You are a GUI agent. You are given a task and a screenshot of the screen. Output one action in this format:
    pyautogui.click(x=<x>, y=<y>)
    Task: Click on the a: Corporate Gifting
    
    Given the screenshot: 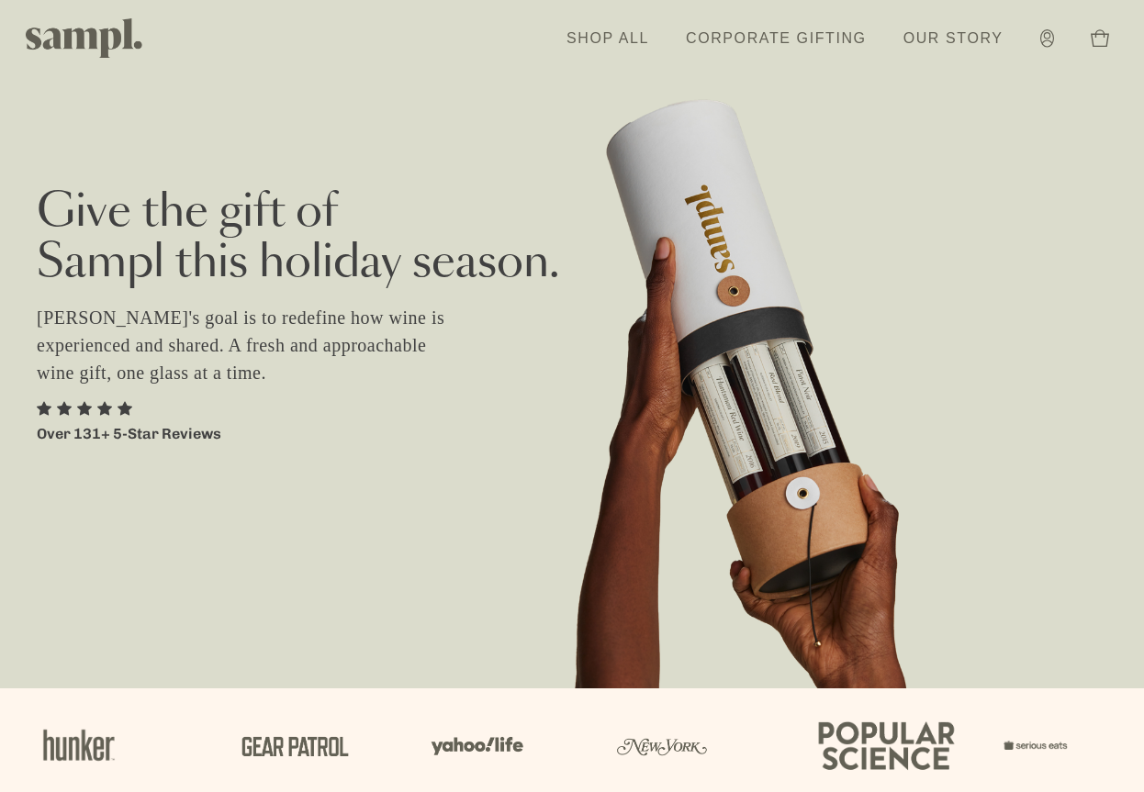 What is the action you would take?
    pyautogui.click(x=776, y=39)
    